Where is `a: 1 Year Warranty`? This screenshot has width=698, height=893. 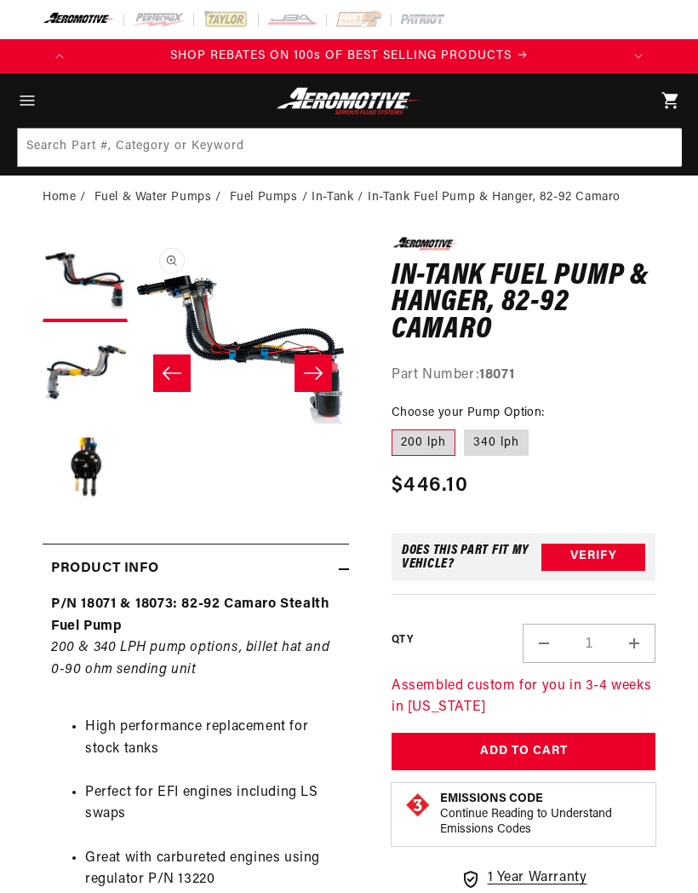 a: 1 Year Warranty is located at coordinates (524, 878).